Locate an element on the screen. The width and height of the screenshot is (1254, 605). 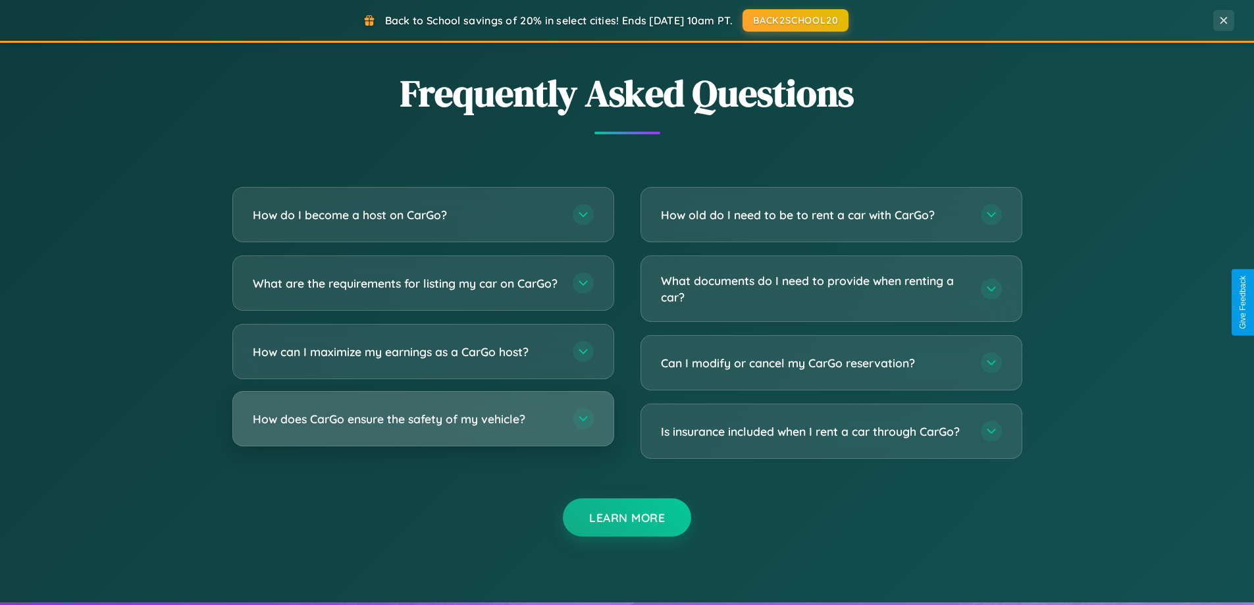
button: Learn More is located at coordinates (627, 517).